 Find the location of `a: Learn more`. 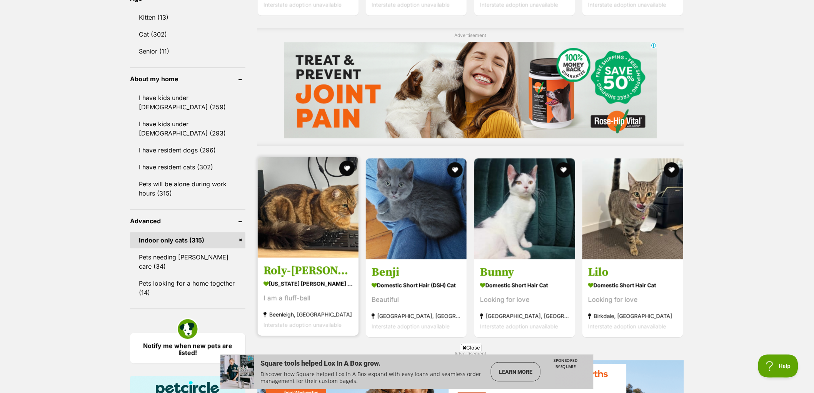

a: Learn more is located at coordinates (295, 17).